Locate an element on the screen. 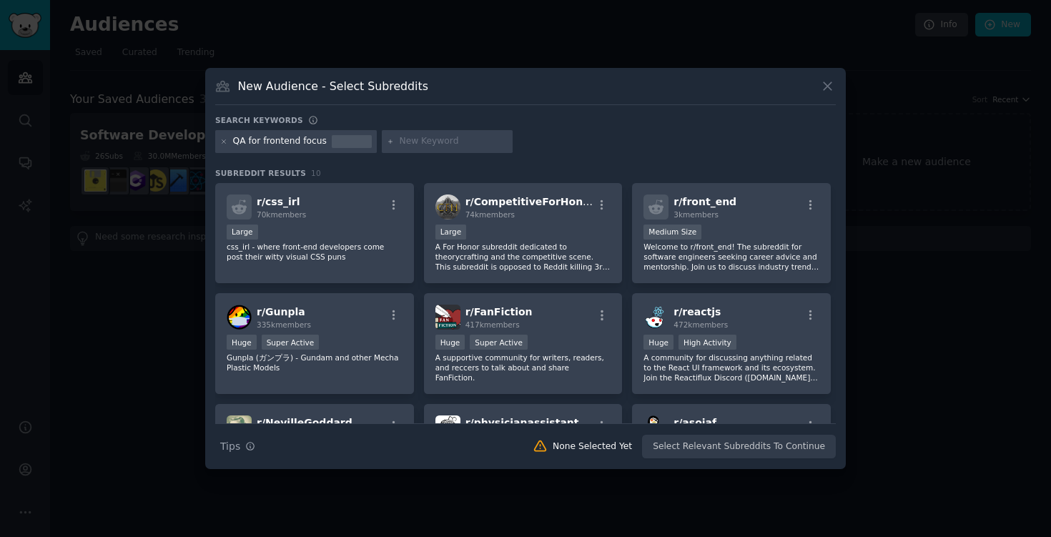 The height and width of the screenshot is (537, 1051). span: Tips is located at coordinates (230, 446).